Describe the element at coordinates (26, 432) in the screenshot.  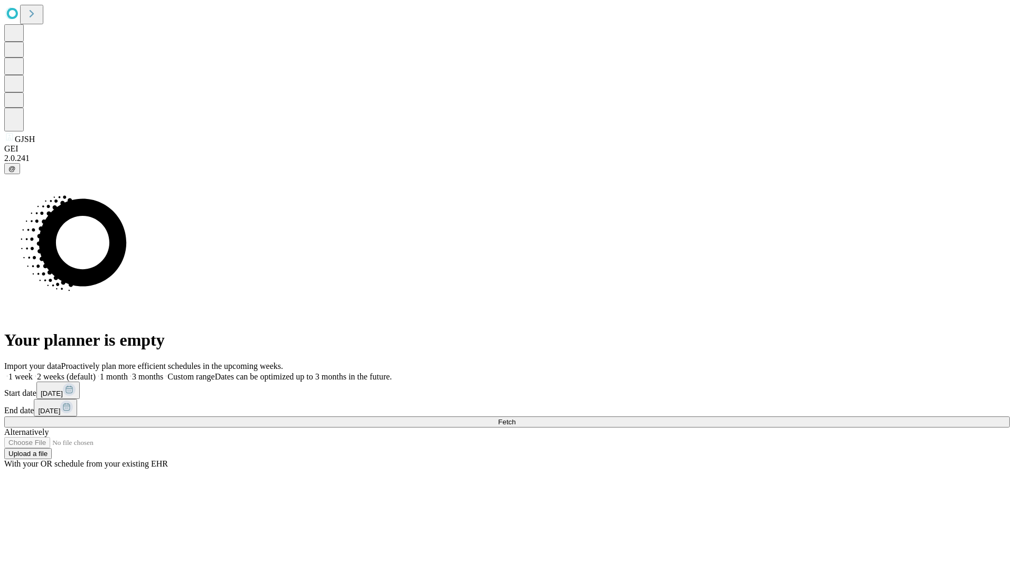
I see `span: Alternatively` at that location.